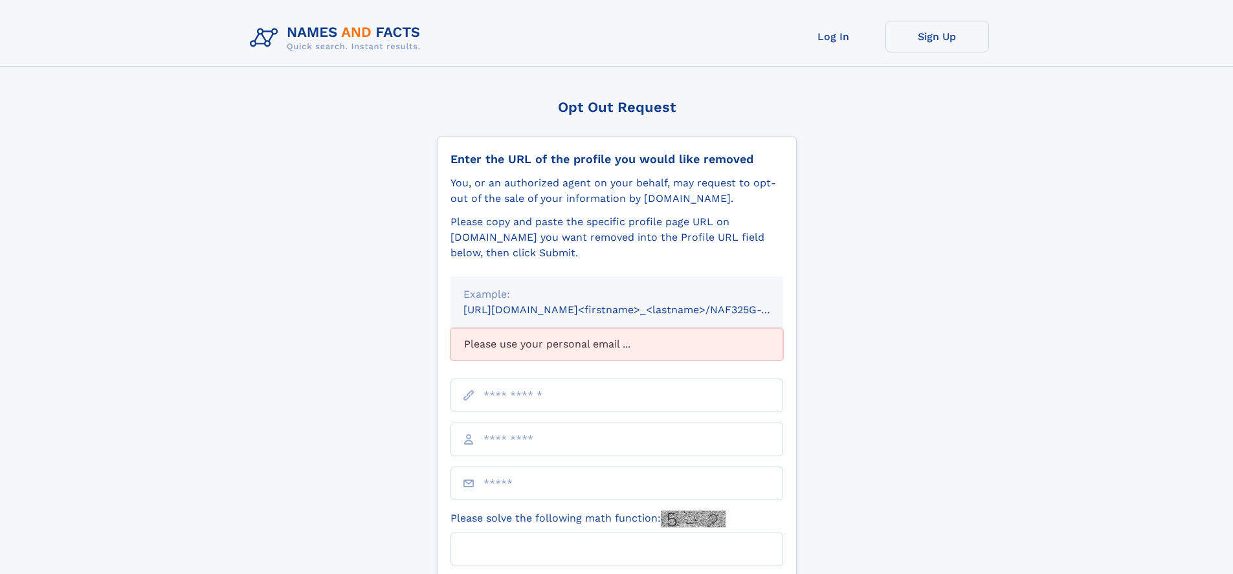 This screenshot has width=1233, height=574. What do you see at coordinates (937, 36) in the screenshot?
I see `a: Sign Up` at bounding box center [937, 36].